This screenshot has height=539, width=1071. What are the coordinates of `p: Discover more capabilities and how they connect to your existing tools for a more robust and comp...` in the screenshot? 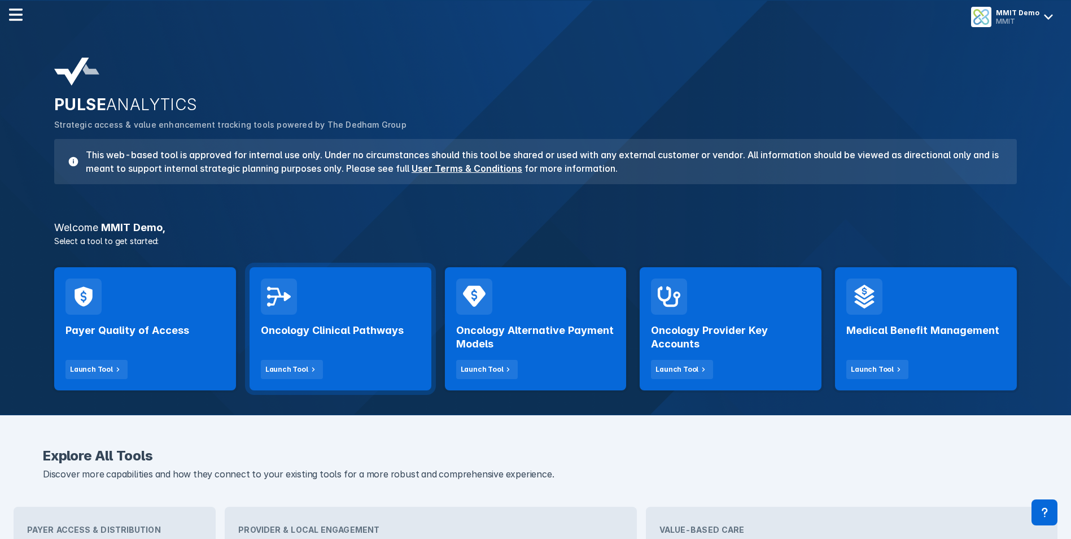 It's located at (535, 474).